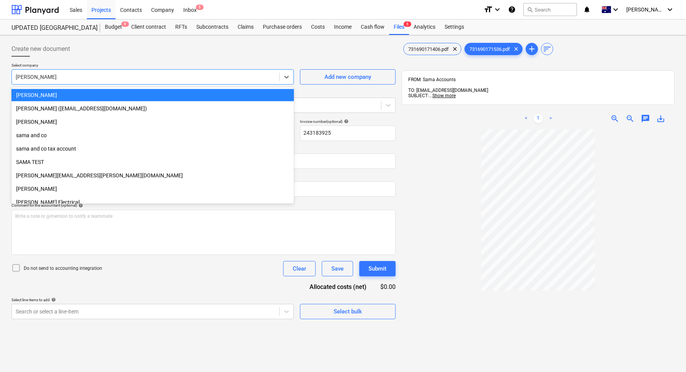 This screenshot has width=686, height=372. What do you see at coordinates (282, 27) in the screenshot?
I see `div: Purchase orders` at bounding box center [282, 27].